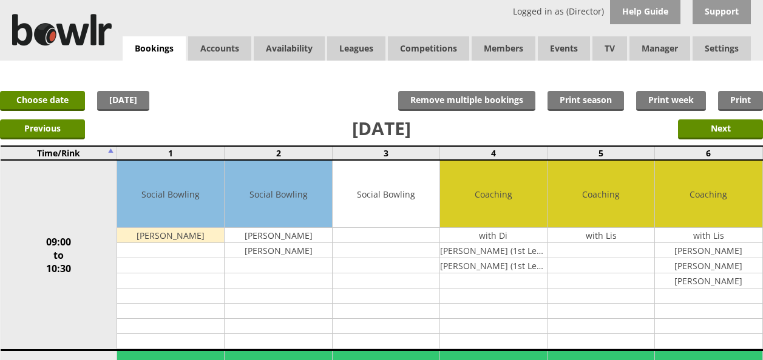 Image resolution: width=763 pixels, height=360 pixels. What do you see at coordinates (289, 49) in the screenshot?
I see `a: Availability` at bounding box center [289, 49].